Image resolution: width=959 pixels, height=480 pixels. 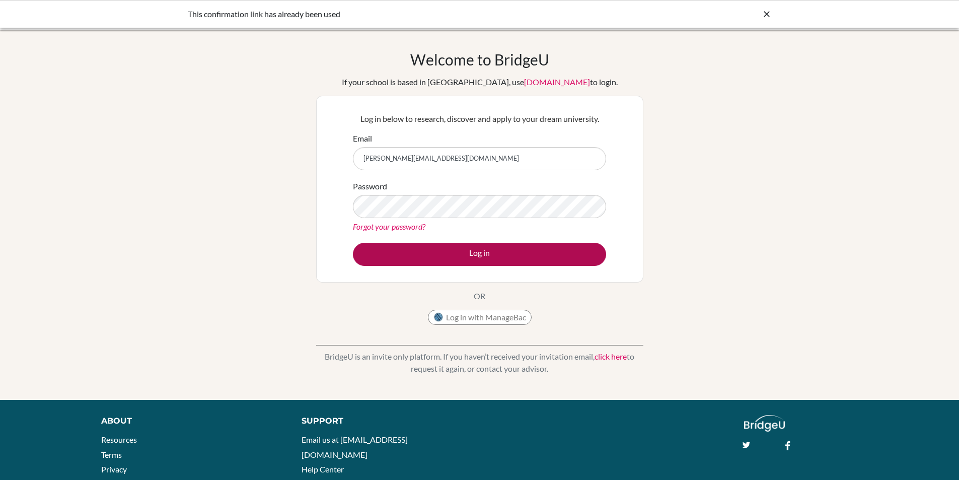 What do you see at coordinates (404, 14) in the screenshot?
I see `div: This confirmation link has already been used` at bounding box center [404, 14].